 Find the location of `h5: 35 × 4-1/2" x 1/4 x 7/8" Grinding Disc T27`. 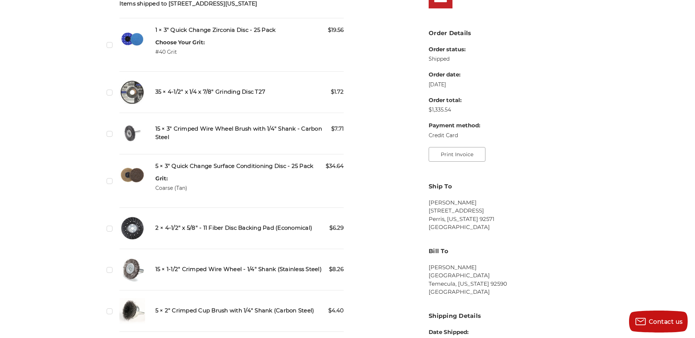

h5: 35 × 4-1/2" x 1/4 x 7/8" Grinding Disc T27 is located at coordinates (249, 92).